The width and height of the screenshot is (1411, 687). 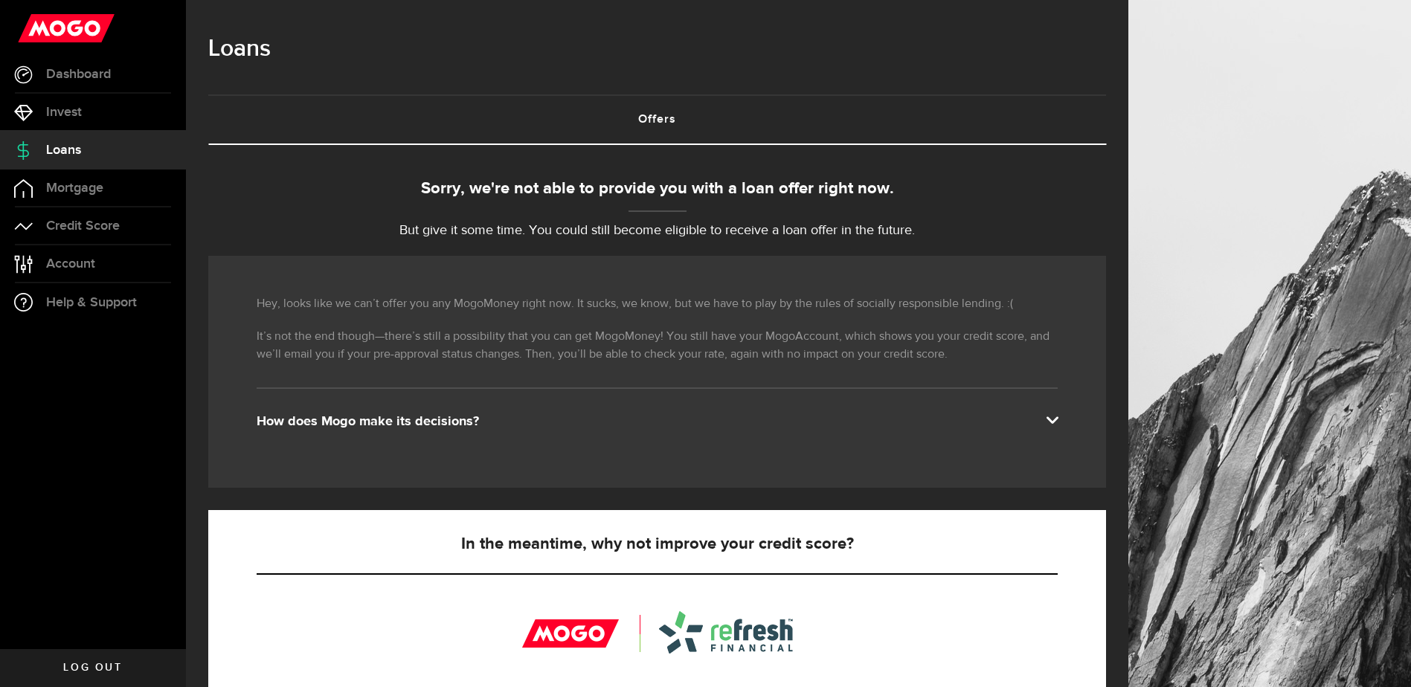 What do you see at coordinates (657, 346) in the screenshot?
I see `p: It’s not the end though—there’s still a possibility that you can get MogoMoney! You still have yo...` at bounding box center [657, 346].